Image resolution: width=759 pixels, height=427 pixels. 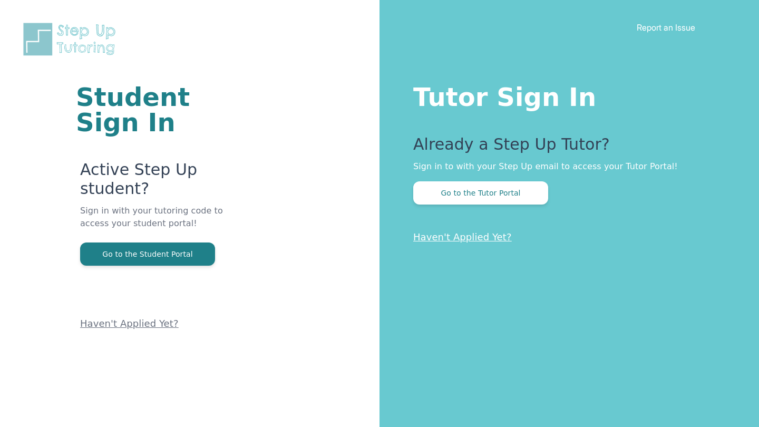 I want to click on p: Already a Step Up Tutor?, so click(x=565, y=147).